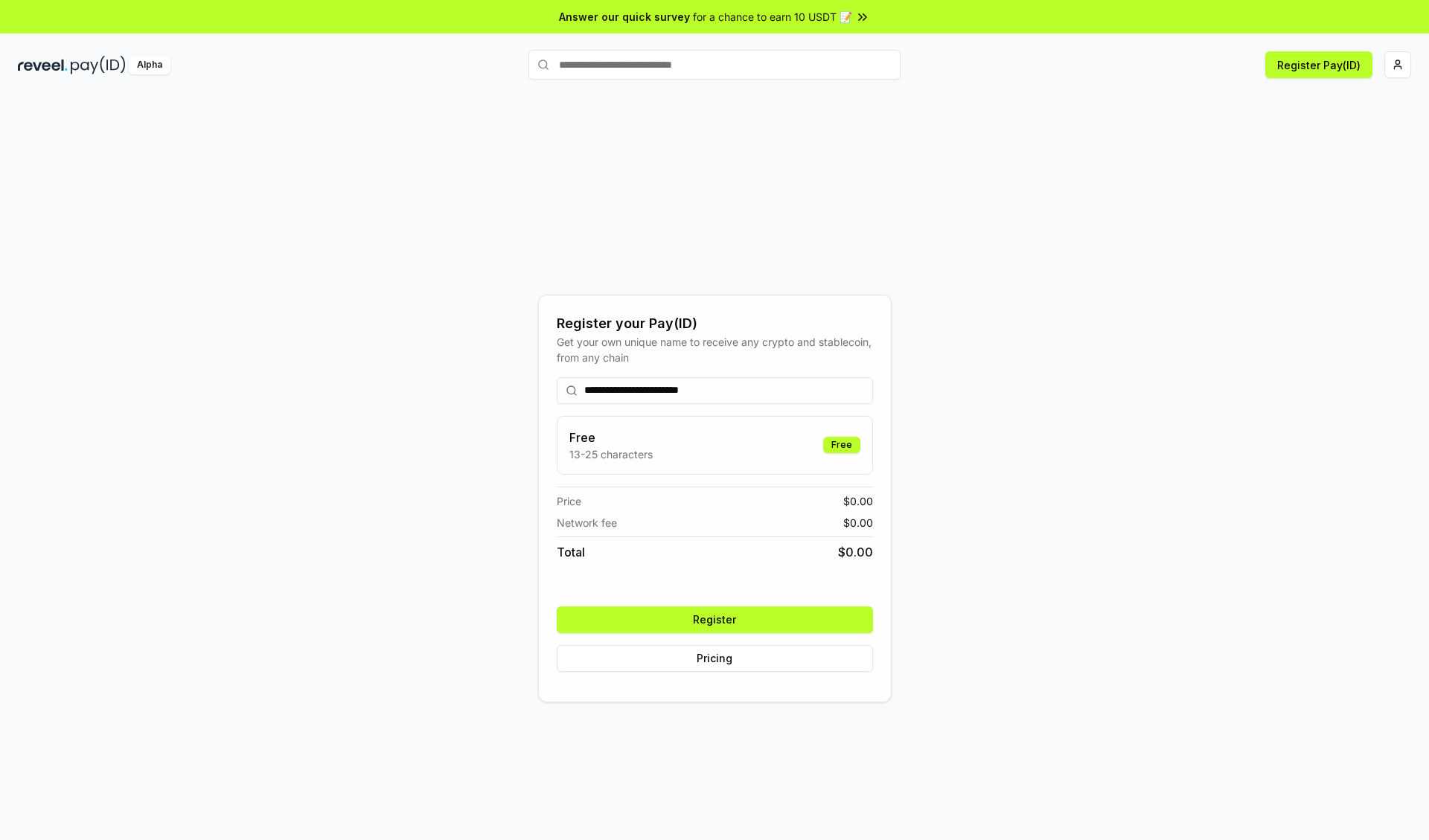 Image resolution: width=1429 pixels, height=840 pixels. I want to click on button: Register Pay(ID), so click(1319, 65).